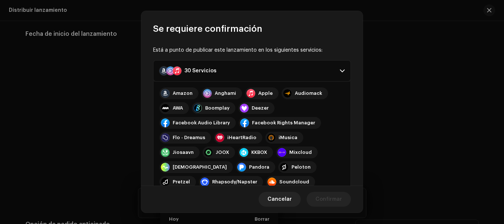 The height and width of the screenshot is (224, 504). I want to click on div: Facebook Audio Library, so click(201, 123).